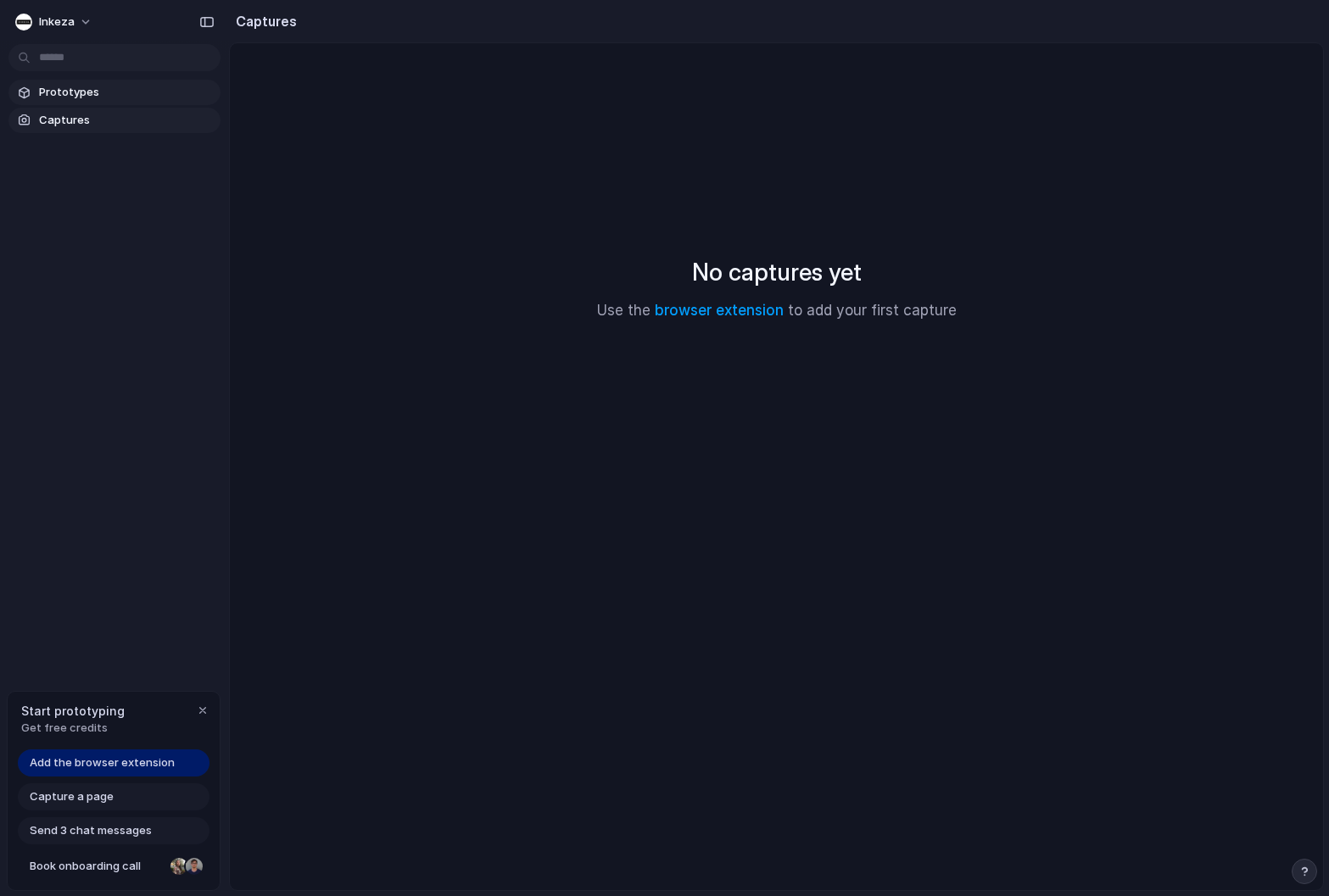 This screenshot has height=896, width=1329. Describe the element at coordinates (57, 22) in the screenshot. I see `span: Inkeza` at that location.